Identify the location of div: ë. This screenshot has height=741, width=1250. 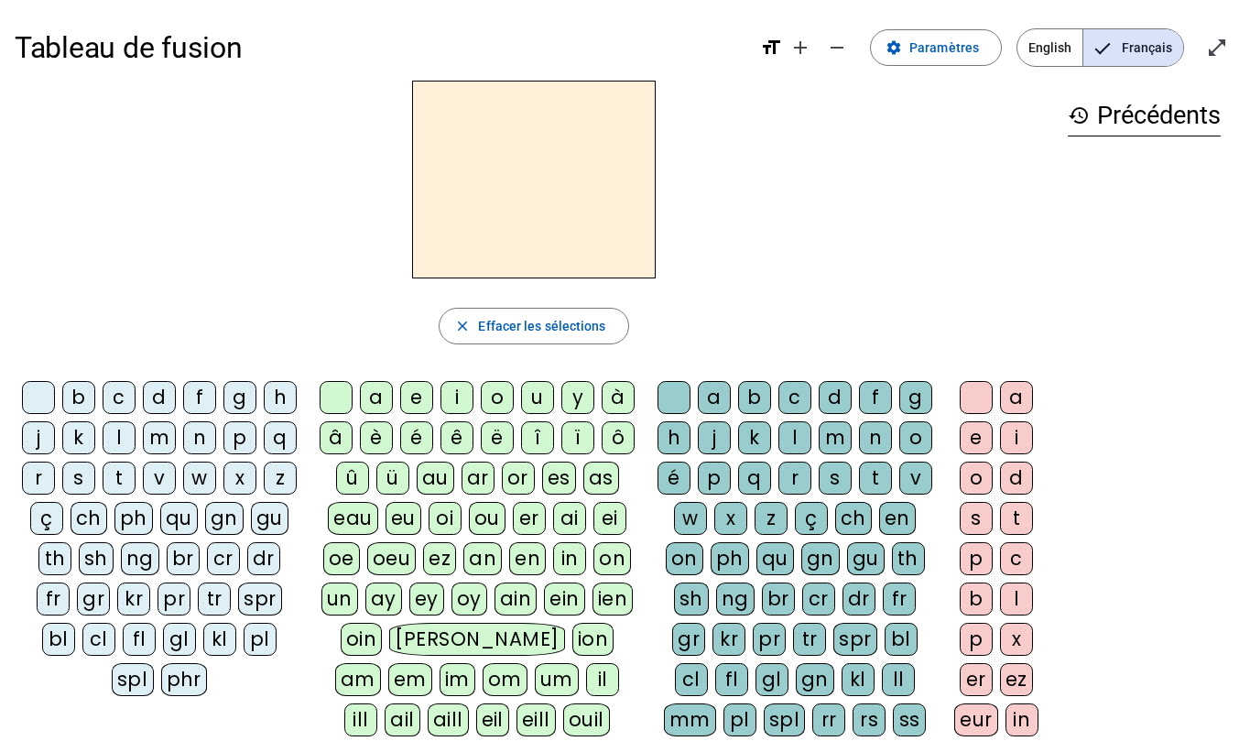
(497, 438).